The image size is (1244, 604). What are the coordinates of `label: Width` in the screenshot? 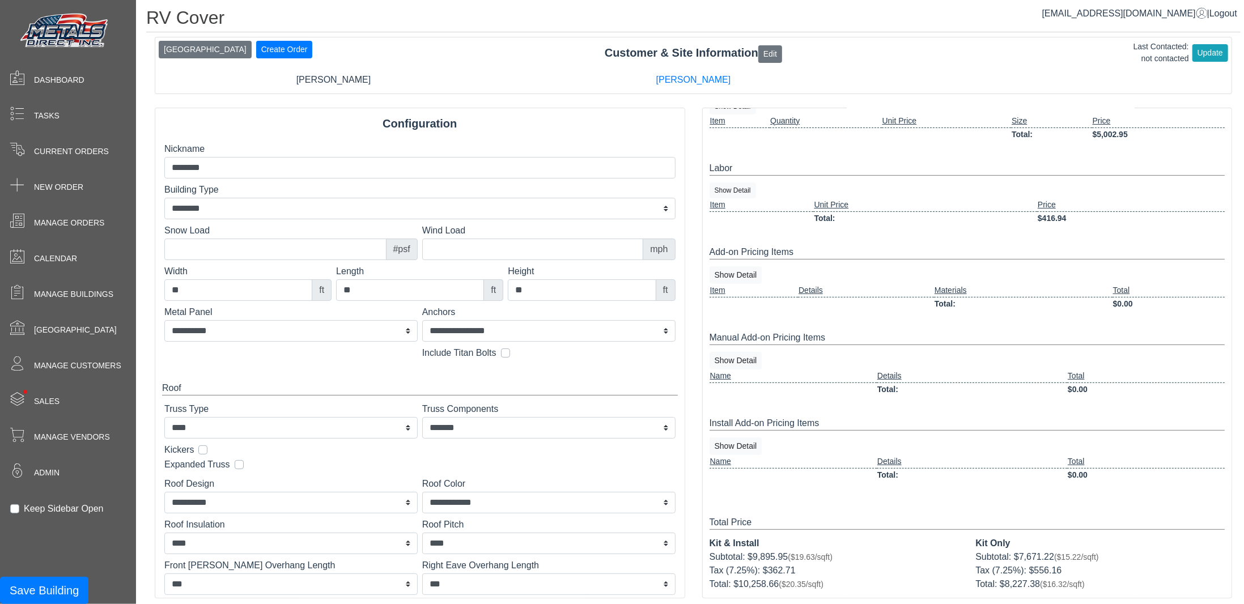 It's located at (248, 272).